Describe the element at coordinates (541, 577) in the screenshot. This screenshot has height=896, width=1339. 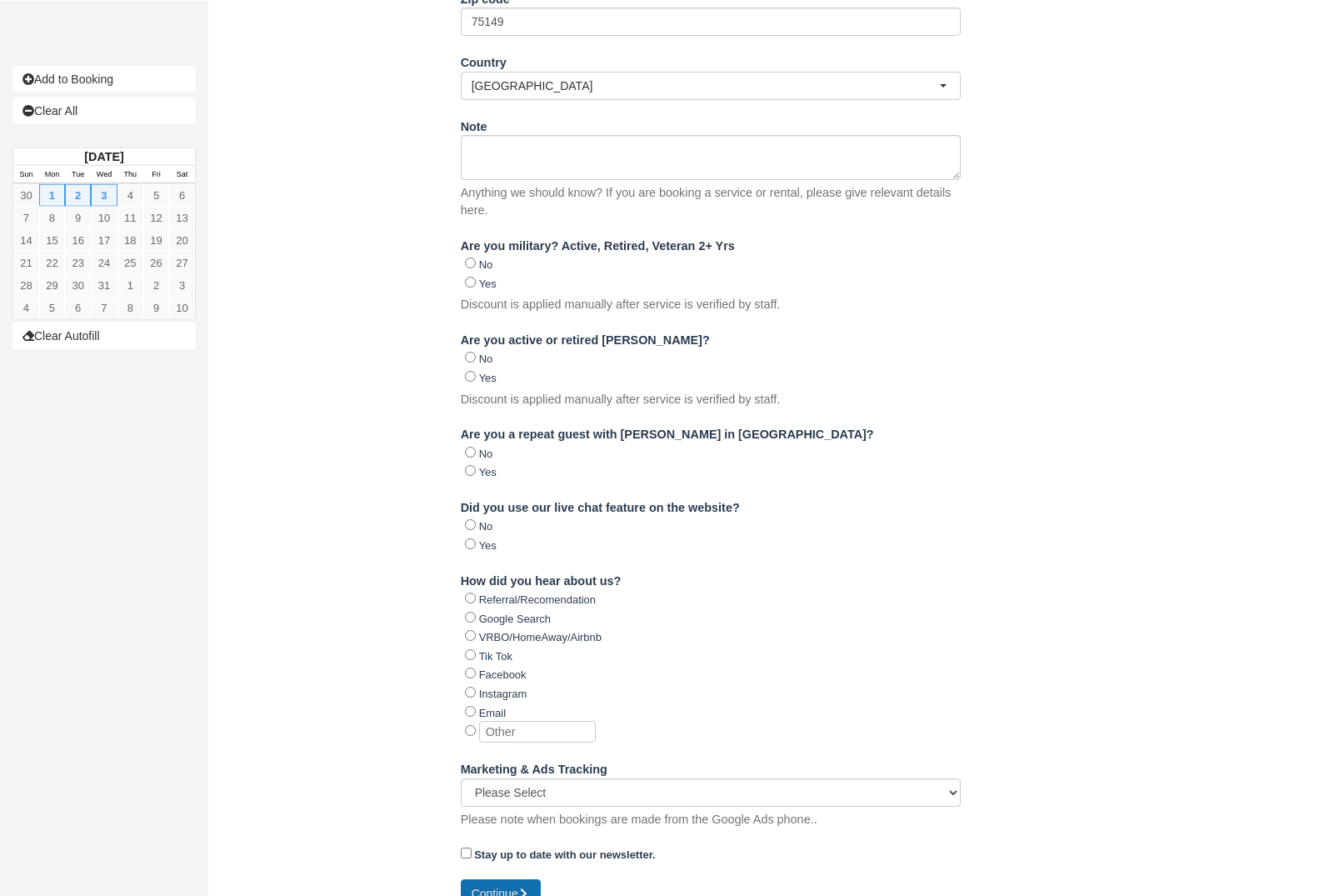
I see `label: How did you hear about us?` at that location.